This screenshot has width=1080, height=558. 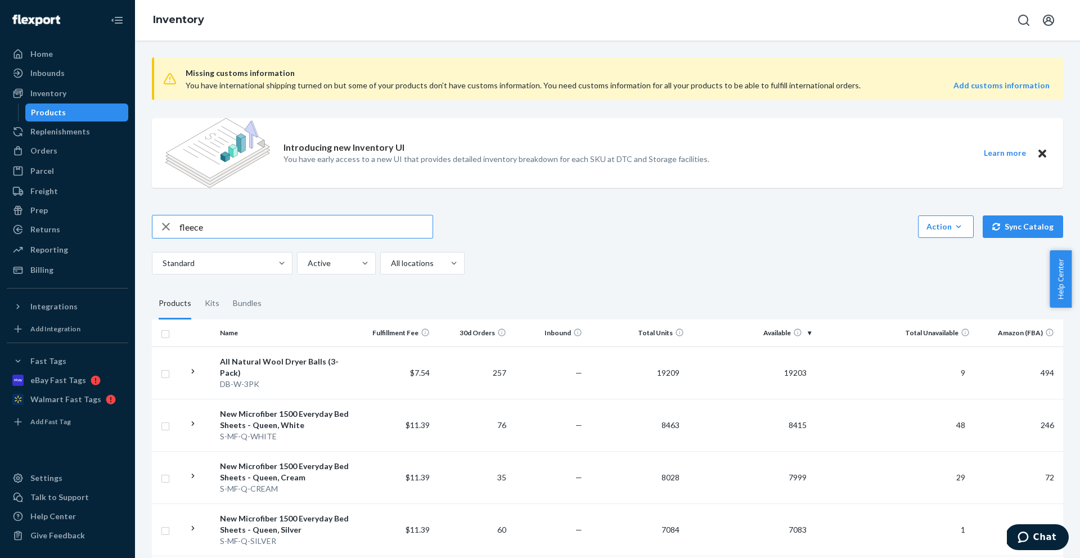 I want to click on span: Missing customs information, so click(x=618, y=73).